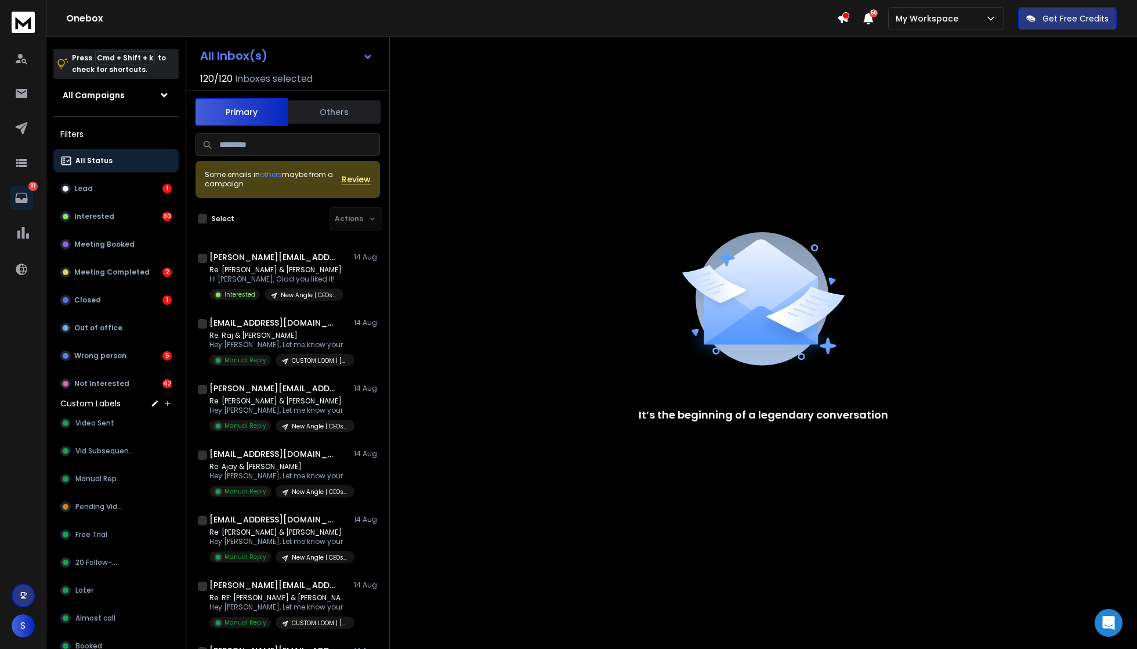 This screenshot has width=1137, height=649. I want to click on button: Video Sent, so click(116, 423).